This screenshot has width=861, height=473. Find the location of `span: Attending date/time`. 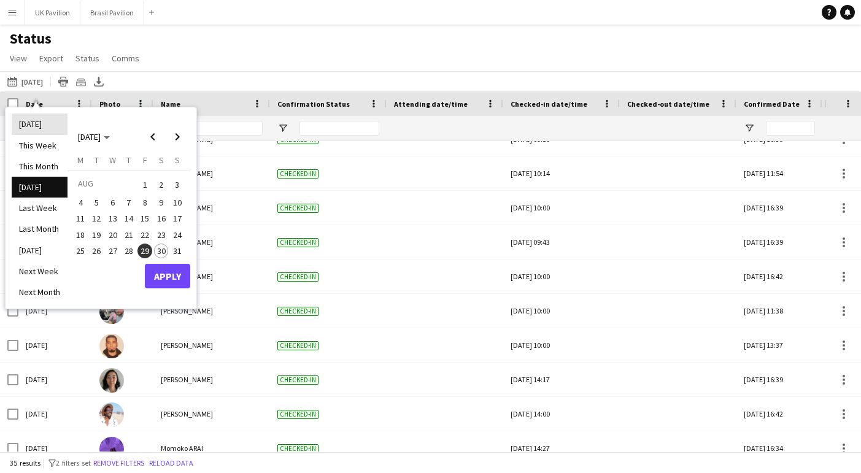

span: Attending date/time is located at coordinates (431, 104).